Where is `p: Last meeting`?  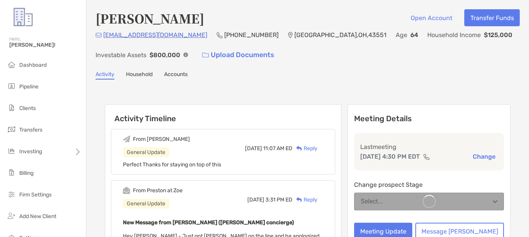
p: Last meeting is located at coordinates (429, 146).